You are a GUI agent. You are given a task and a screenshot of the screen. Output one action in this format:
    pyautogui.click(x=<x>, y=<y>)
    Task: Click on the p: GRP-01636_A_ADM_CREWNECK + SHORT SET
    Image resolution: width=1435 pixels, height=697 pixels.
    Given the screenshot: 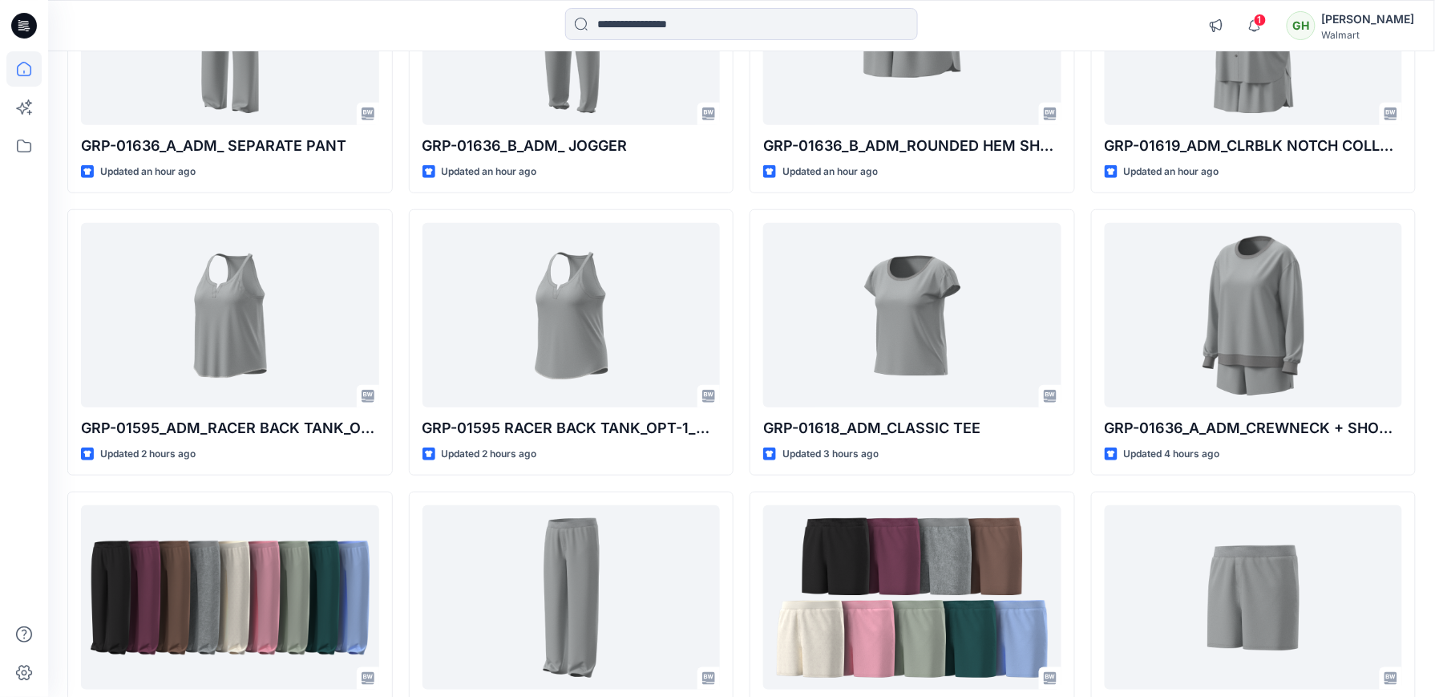 What is the action you would take?
    pyautogui.click(x=1254, y=428)
    